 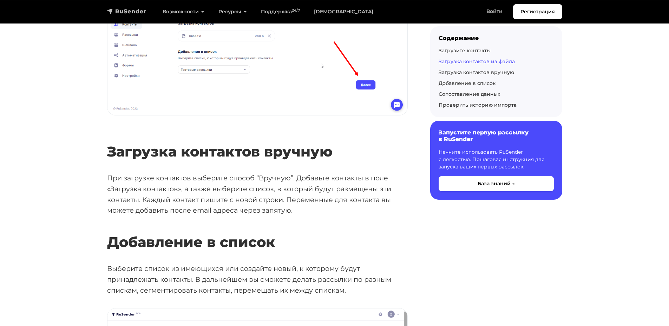 I want to click on a: Загрузка контактов из файла, so click(x=477, y=61).